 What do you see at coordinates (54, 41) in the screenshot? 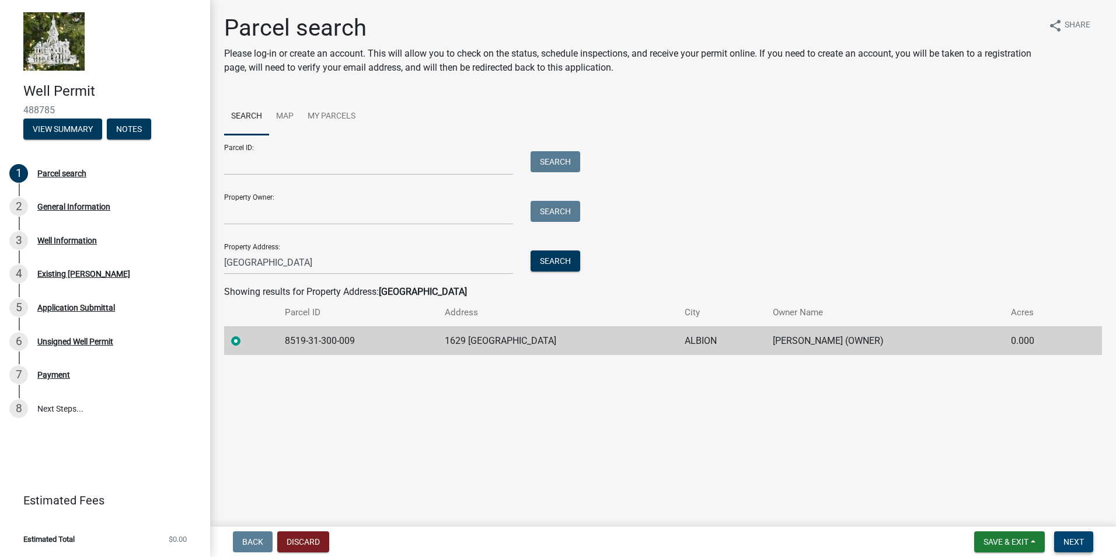
I see `img: Marshall County, Iowa` at bounding box center [54, 41].